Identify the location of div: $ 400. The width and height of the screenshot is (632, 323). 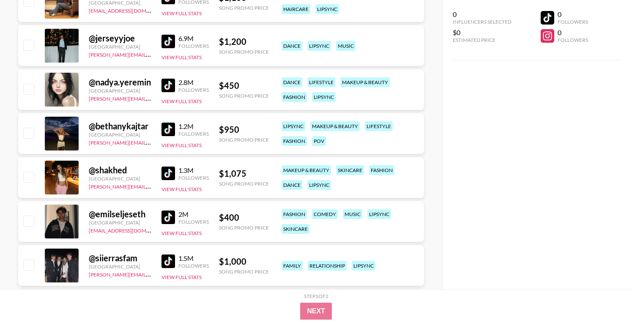
(244, 217).